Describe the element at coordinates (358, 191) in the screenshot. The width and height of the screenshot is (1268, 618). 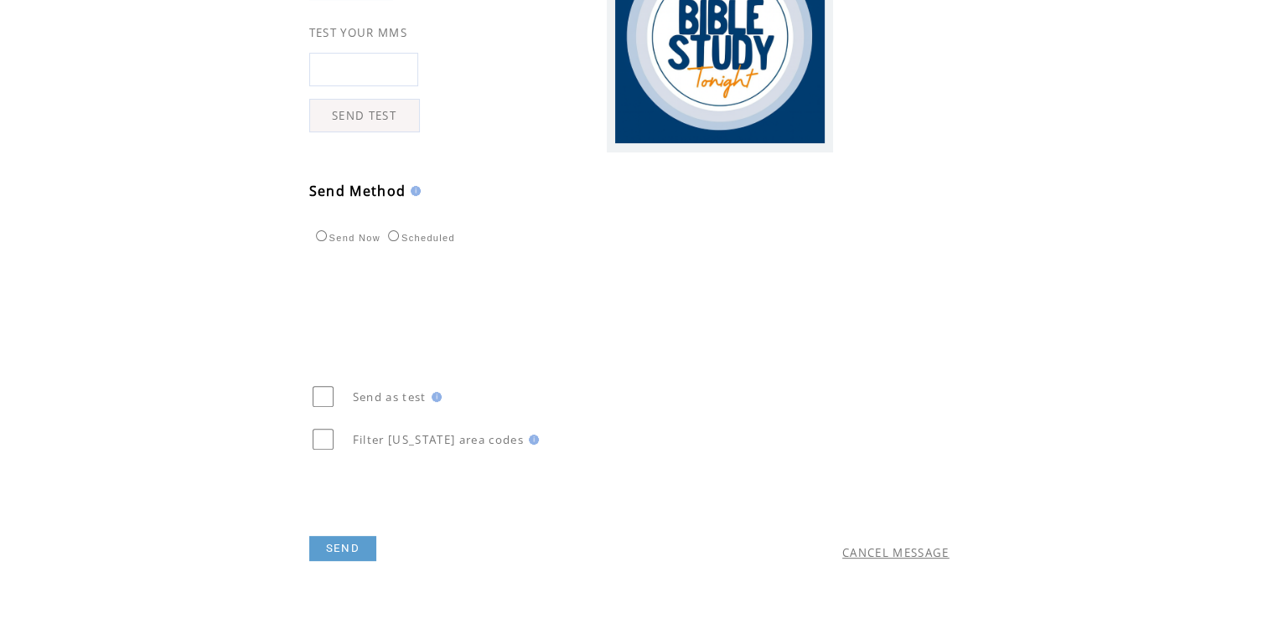
I see `span: Send Method` at that location.